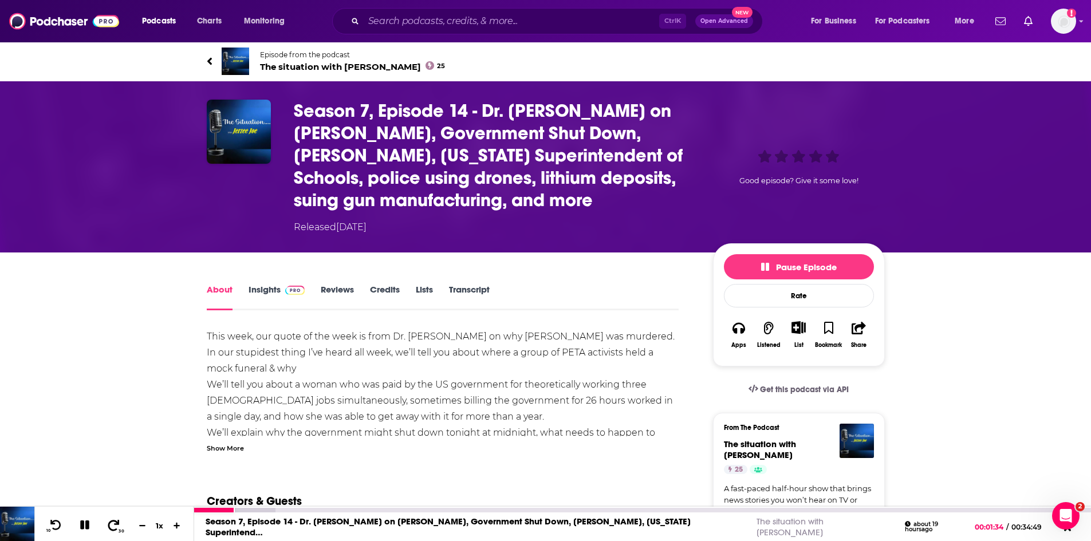  Describe the element at coordinates (239, 132) in the screenshot. I see `a: Season 7, Episode 14 - Dr. William Bennett on Charlie Kirk, Government Shut Down, Bill Maher, Iow...` at that location.